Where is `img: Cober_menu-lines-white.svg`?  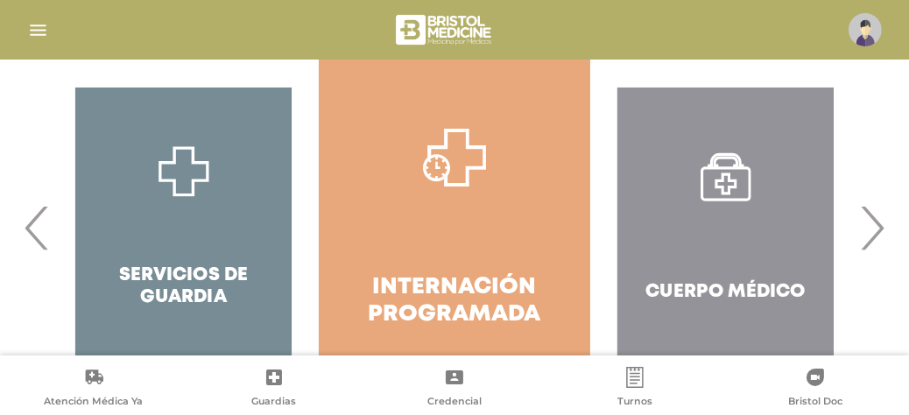 img: Cober_menu-lines-white.svg is located at coordinates (38, 30).